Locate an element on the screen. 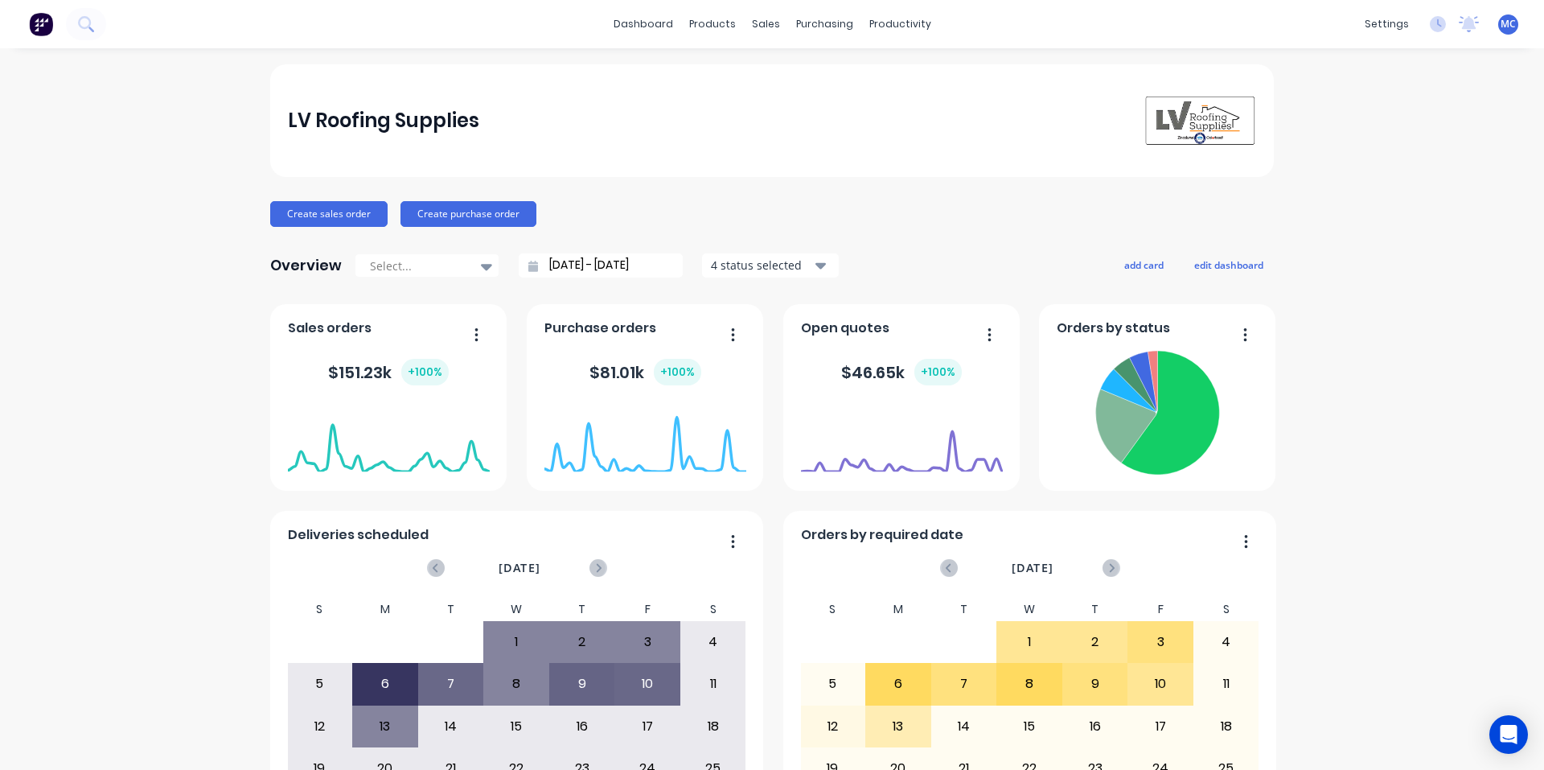  button: Create purchase order is located at coordinates (468, 214).